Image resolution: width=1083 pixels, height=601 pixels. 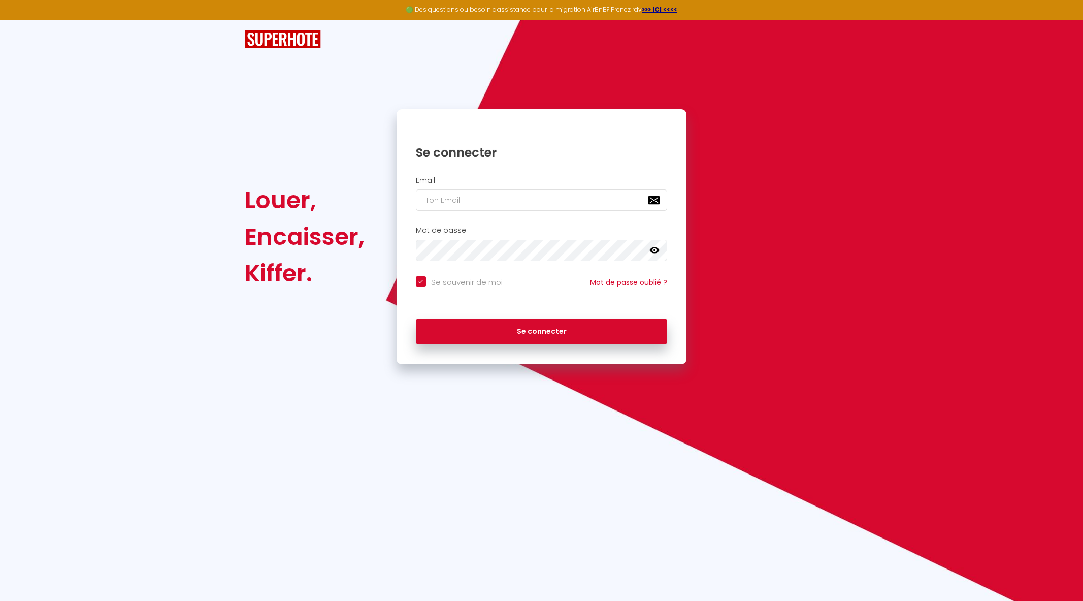 I want to click on h2: Mot de passe, so click(x=542, y=230).